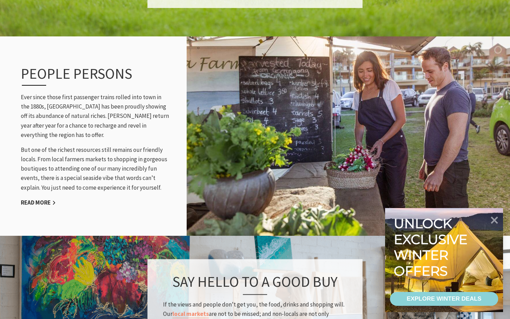  Describe the element at coordinates (87, 75) in the screenshot. I see `h3: People persons` at that location.